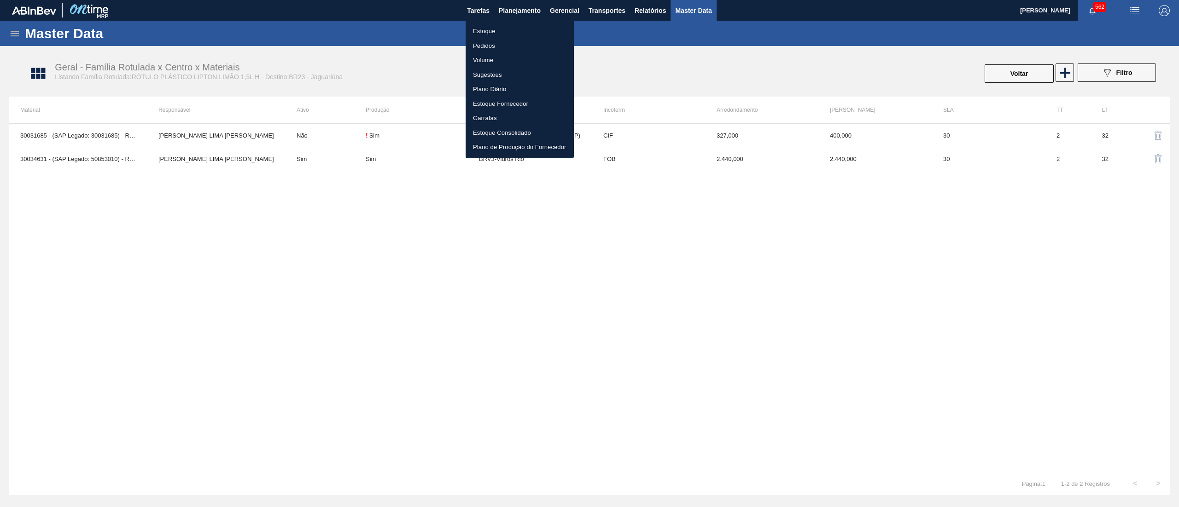 The image size is (1179, 507). I want to click on a: Estoque, so click(519, 31).